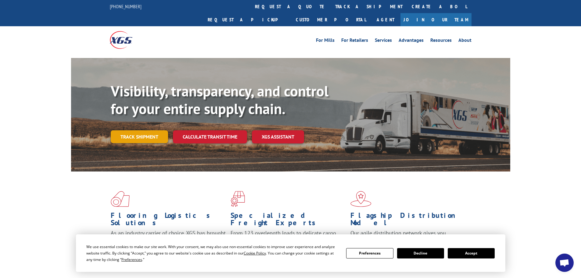 This screenshot has width=581, height=278. What do you see at coordinates (420, 253) in the screenshot?
I see `button: Decline` at bounding box center [420, 253].